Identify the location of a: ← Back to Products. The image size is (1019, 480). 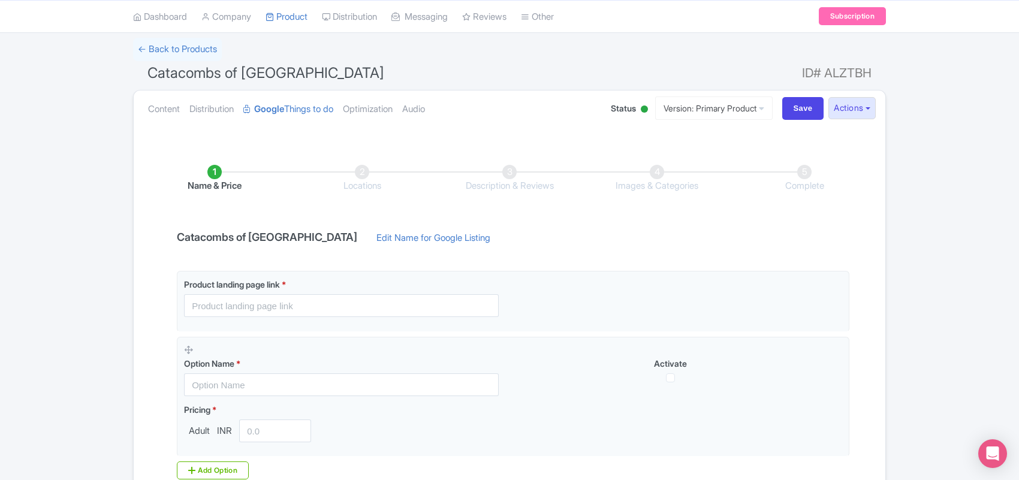
(177, 49).